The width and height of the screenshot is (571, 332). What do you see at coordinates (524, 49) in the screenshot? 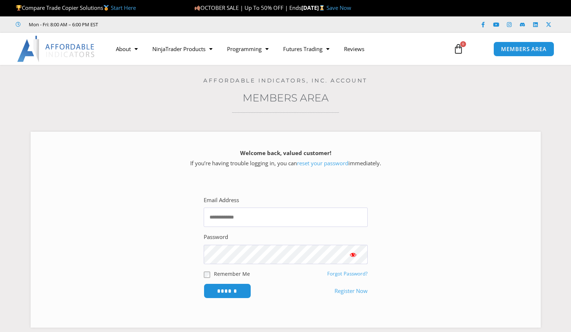
I see `span: MEMBERS AREA` at bounding box center [524, 49].